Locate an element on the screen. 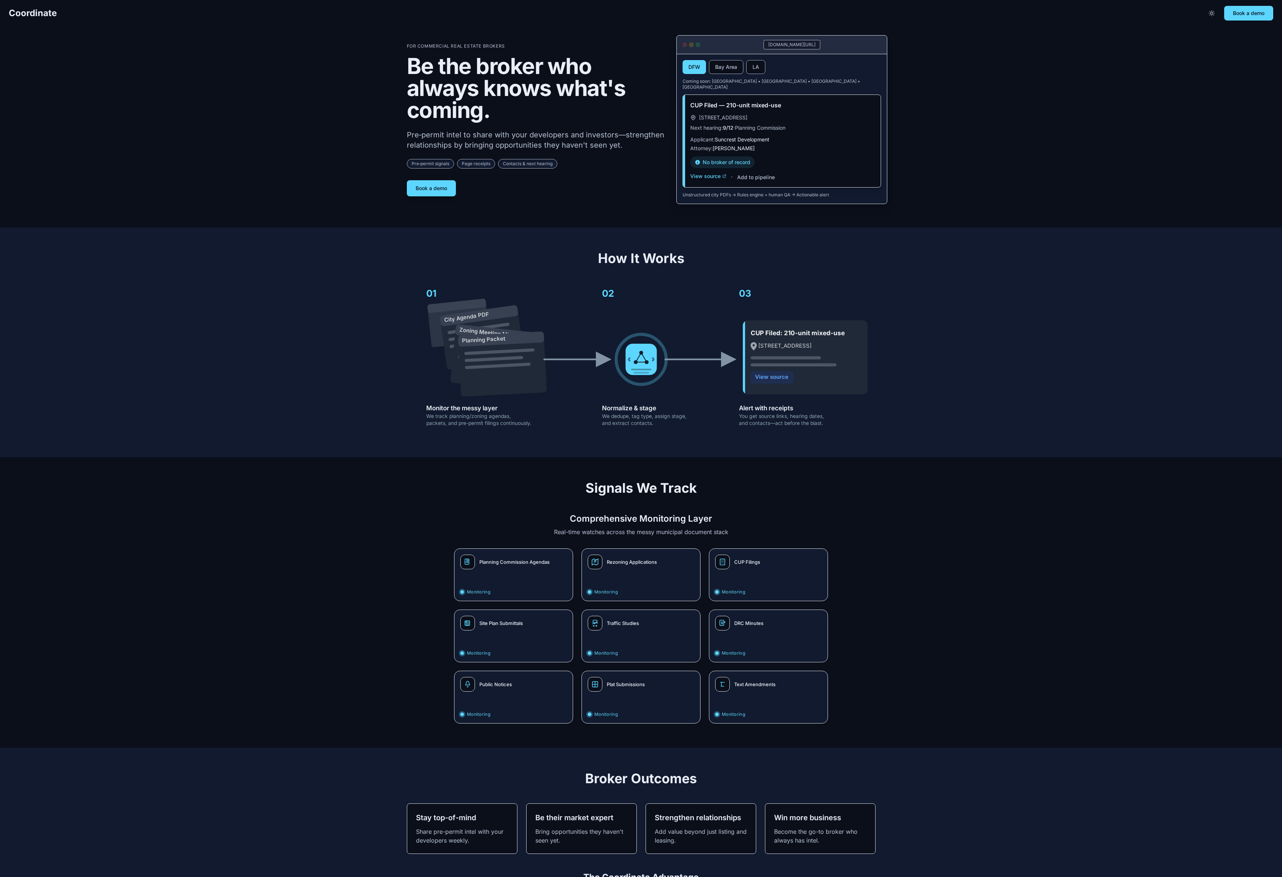  p: Attorney: is located at coordinates (782, 148).